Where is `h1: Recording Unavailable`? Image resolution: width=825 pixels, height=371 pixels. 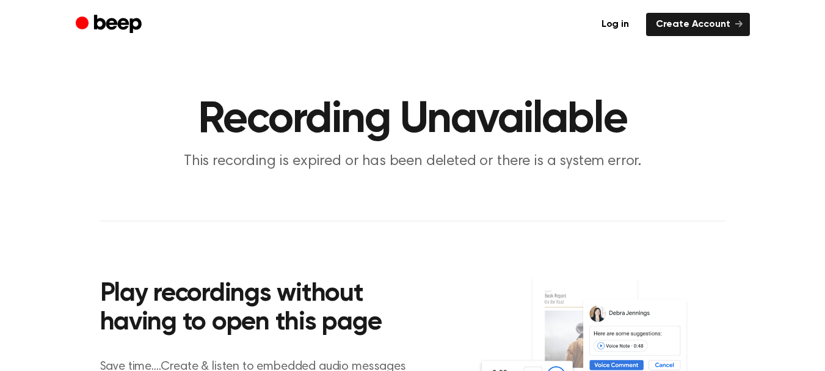
h1: Recording Unavailable is located at coordinates (413, 120).